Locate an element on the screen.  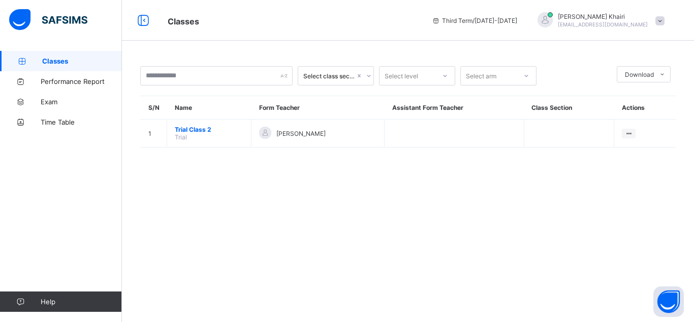
th: Class Section is located at coordinates (569, 108).